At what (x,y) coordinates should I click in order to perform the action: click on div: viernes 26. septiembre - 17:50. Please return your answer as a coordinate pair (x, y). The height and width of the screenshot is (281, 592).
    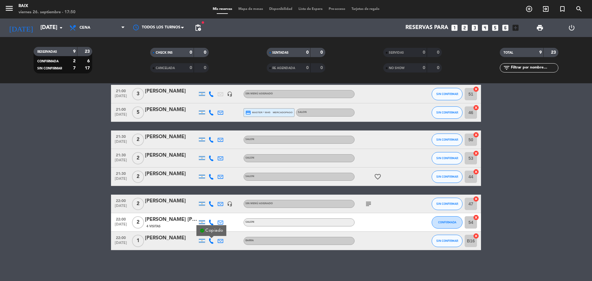
    Looking at the image, I should click on (47, 12).